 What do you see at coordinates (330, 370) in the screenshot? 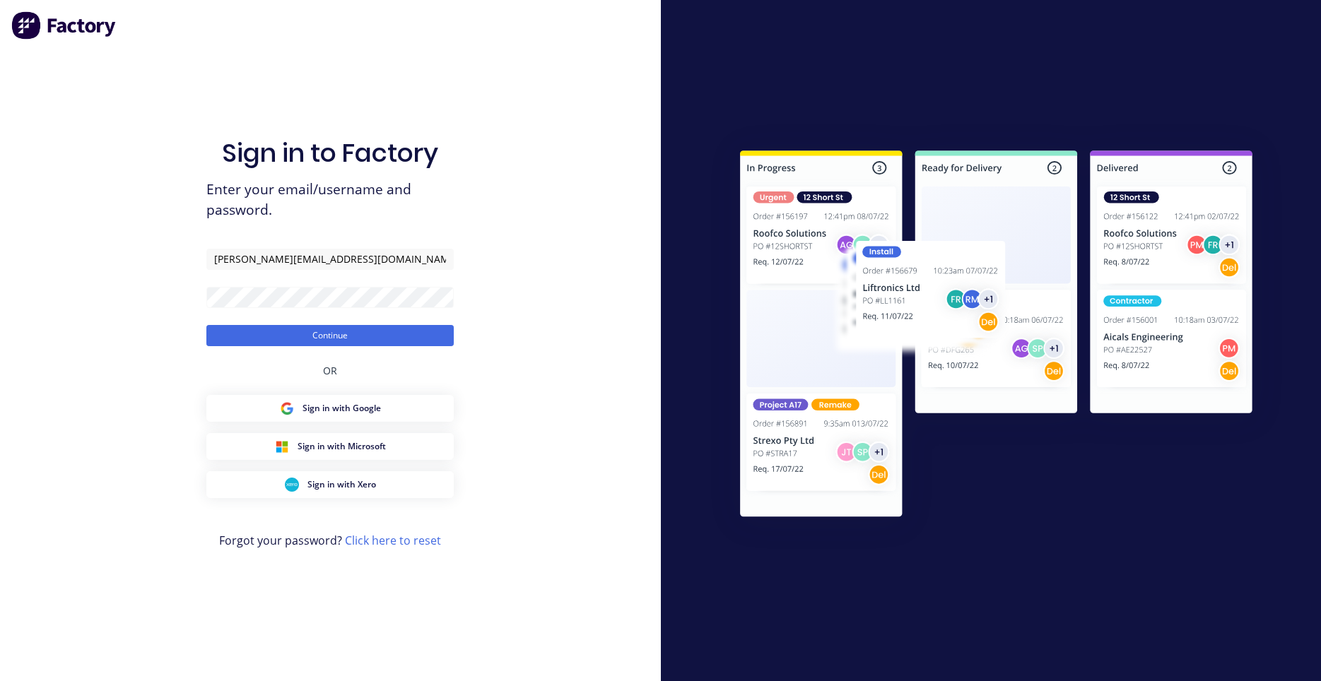
I see `div: OR` at bounding box center [330, 370].